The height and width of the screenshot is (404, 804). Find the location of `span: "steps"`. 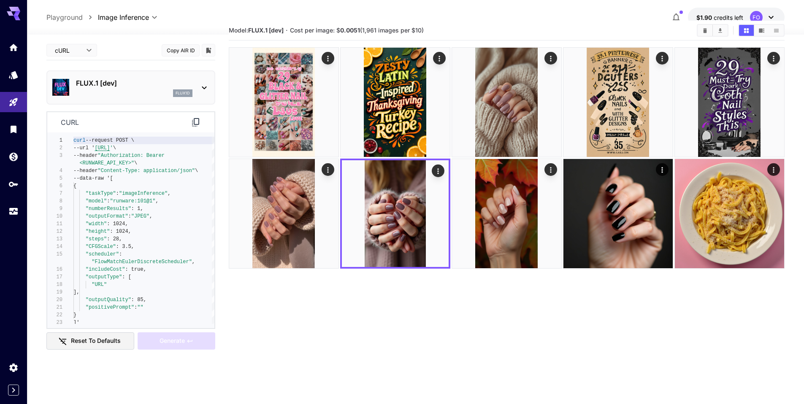

span: "steps" is located at coordinates (96, 239).